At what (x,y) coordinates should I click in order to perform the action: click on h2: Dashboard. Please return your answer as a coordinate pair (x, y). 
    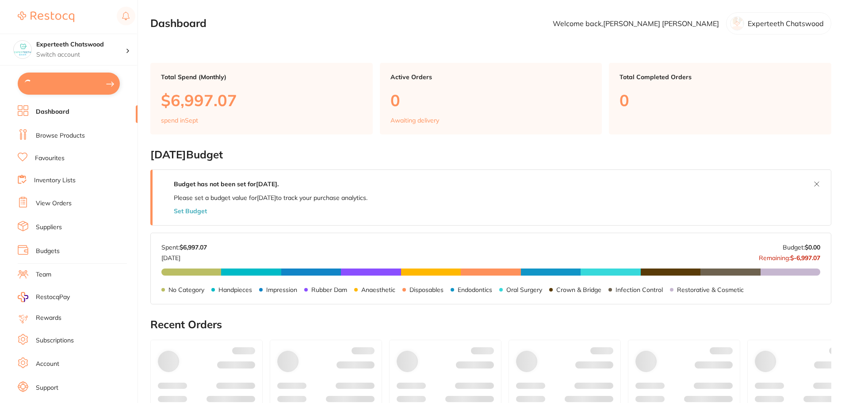
    Looking at the image, I should click on (178, 23).